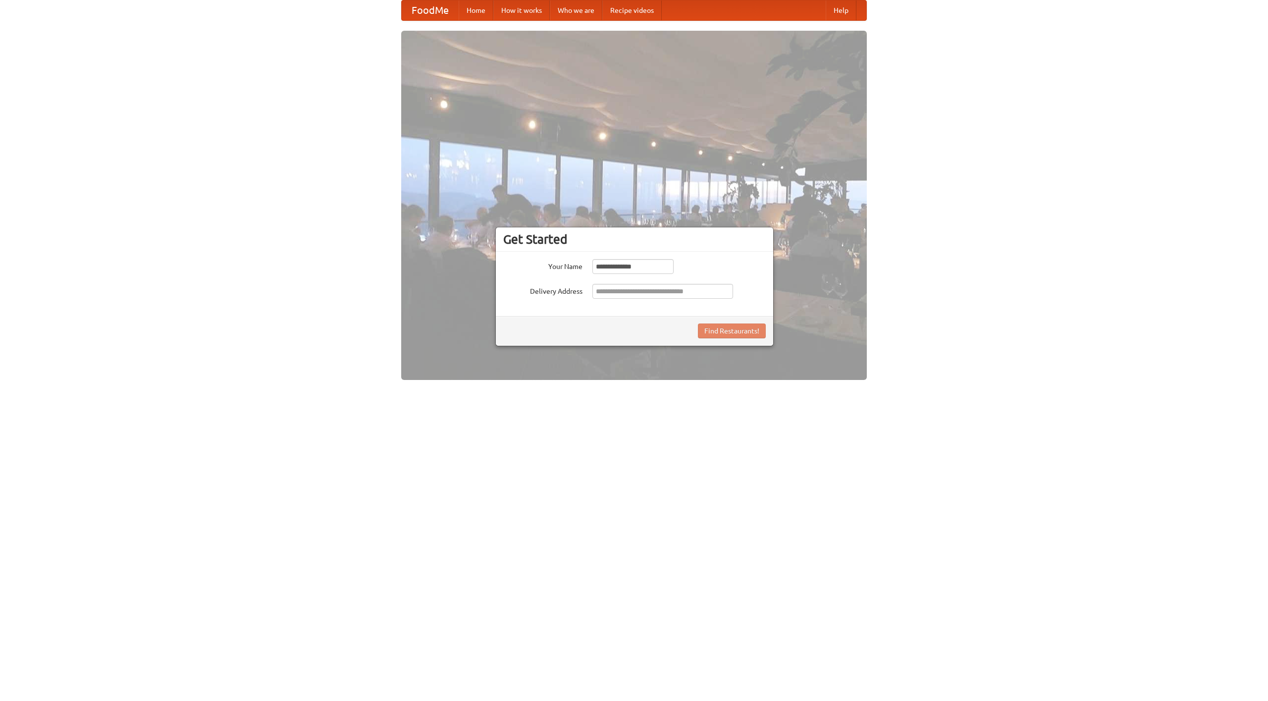  Describe the element at coordinates (522, 10) in the screenshot. I see `a: How it works` at that location.